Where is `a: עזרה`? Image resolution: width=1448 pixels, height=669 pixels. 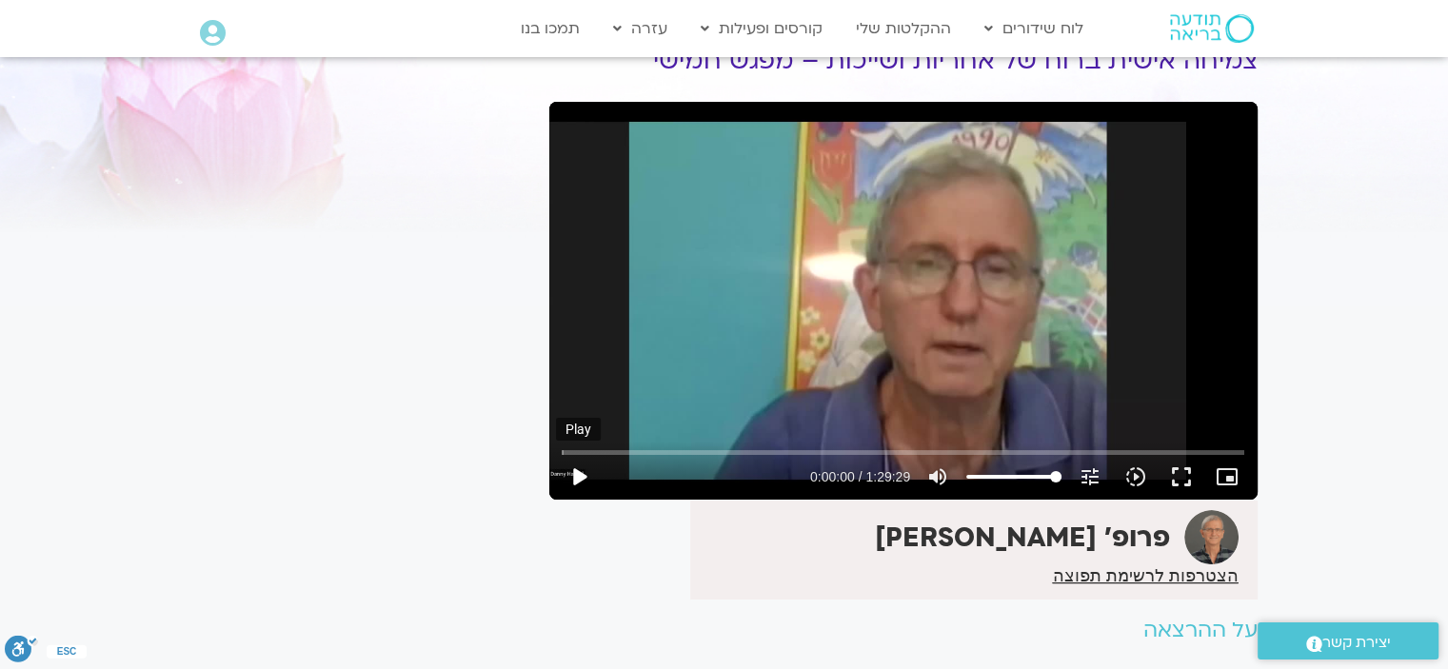 a: עזרה is located at coordinates (640, 29).